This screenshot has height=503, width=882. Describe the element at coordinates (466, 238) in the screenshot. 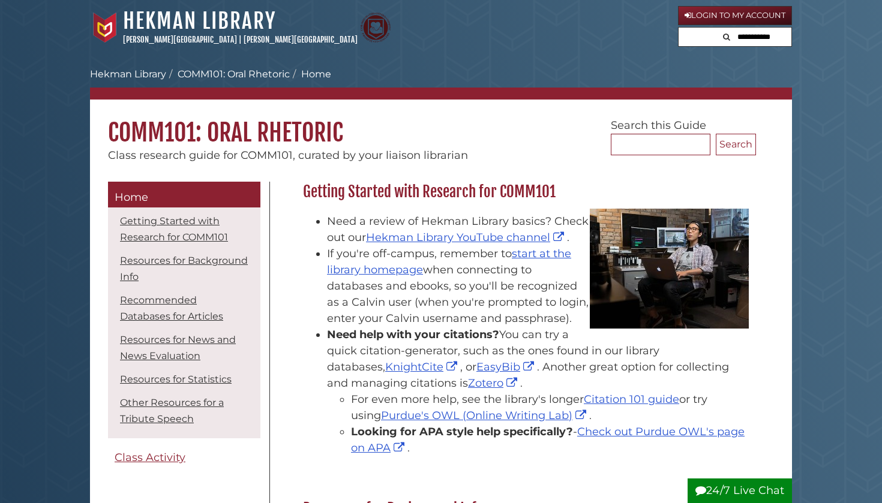

I see `a: Hekman Library YouTube channel` at that location.